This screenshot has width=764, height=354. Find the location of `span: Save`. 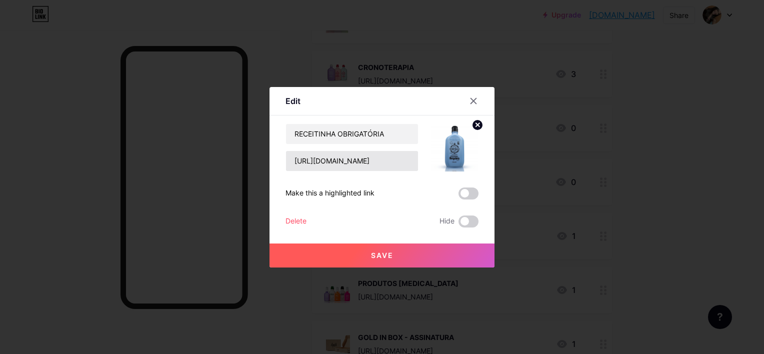

span: Save is located at coordinates (382, 255).